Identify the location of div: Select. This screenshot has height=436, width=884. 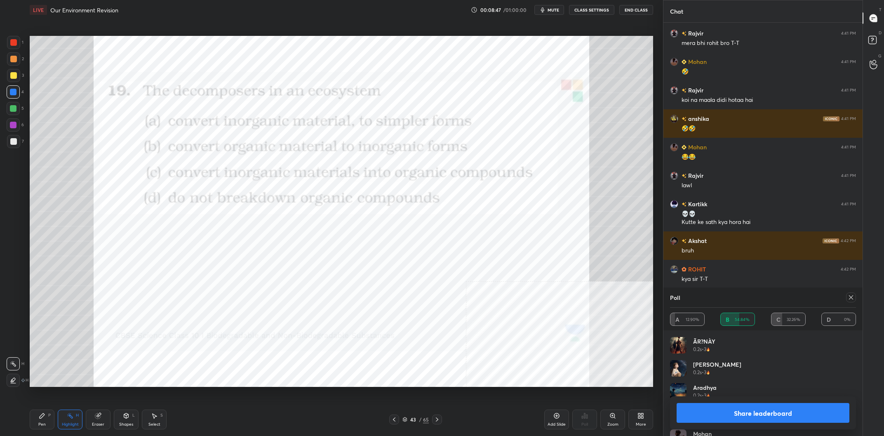
(154, 424).